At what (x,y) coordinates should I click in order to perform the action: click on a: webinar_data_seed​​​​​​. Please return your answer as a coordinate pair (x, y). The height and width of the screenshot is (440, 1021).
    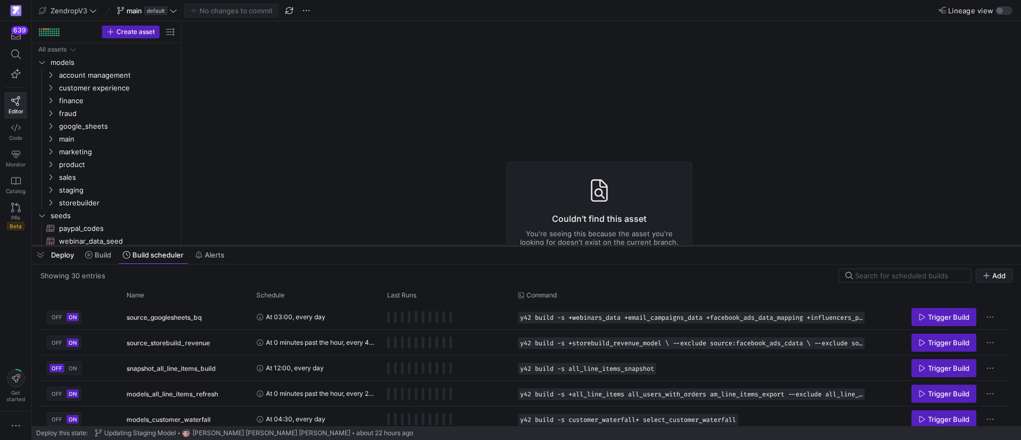
    Looking at the image, I should click on (106, 241).